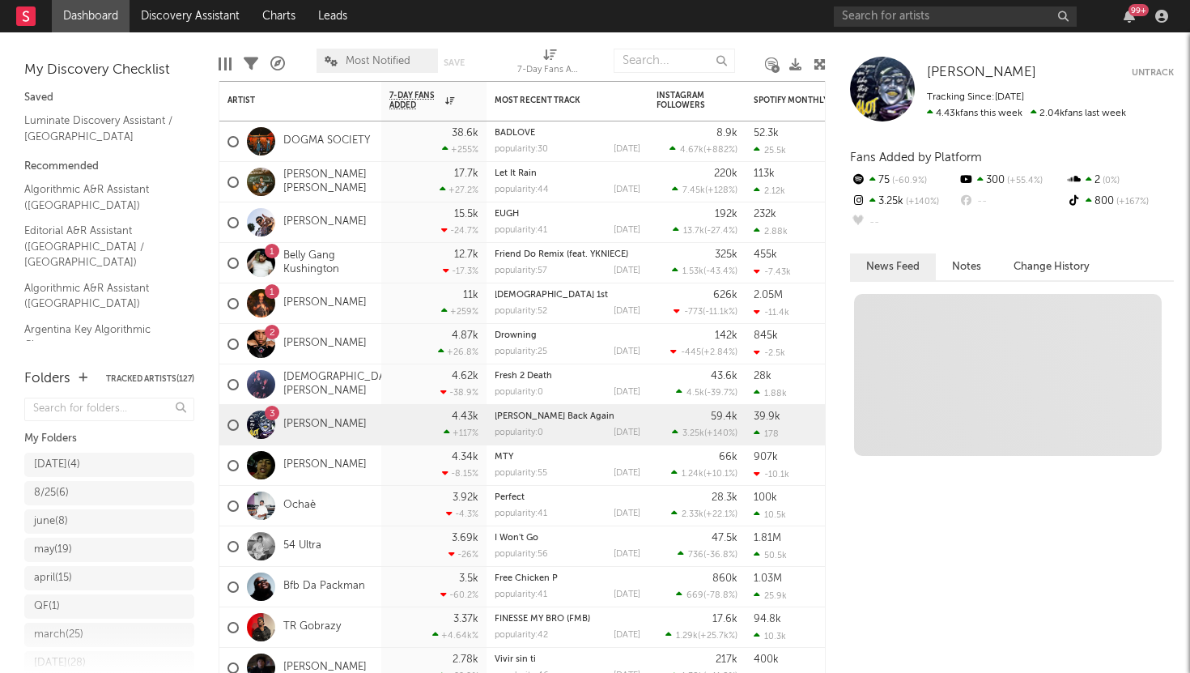 The image size is (1190, 673). Describe the element at coordinates (766, 456) in the screenshot. I see `div: 907k` at that location.